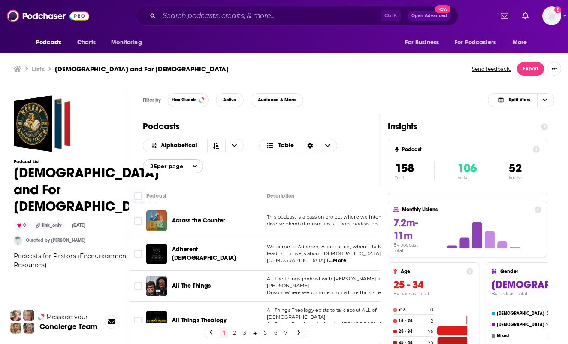 This screenshot has width=568, height=344. Describe the element at coordinates (521, 100) in the screenshot. I see `button: Choose View` at that location.